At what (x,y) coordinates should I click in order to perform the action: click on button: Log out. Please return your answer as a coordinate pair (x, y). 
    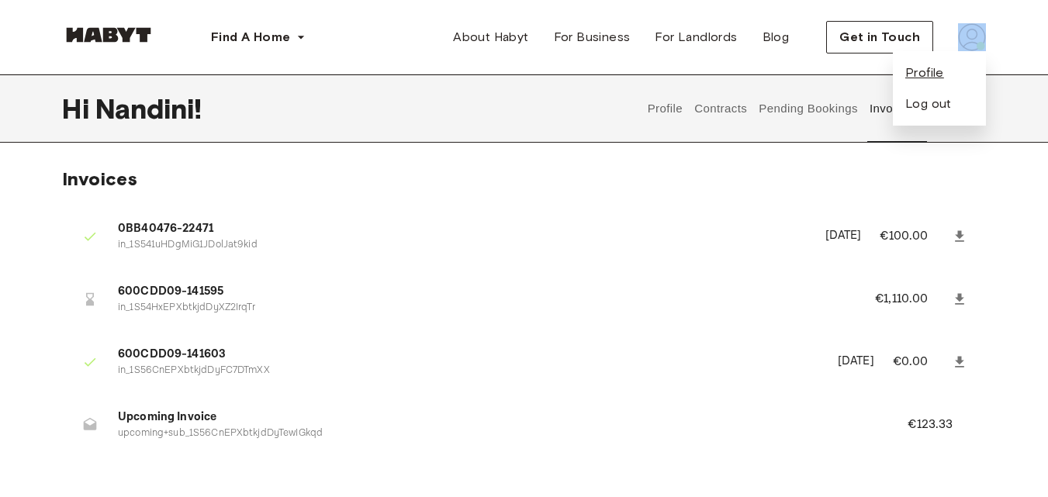
    Looking at the image, I should click on (929, 104).